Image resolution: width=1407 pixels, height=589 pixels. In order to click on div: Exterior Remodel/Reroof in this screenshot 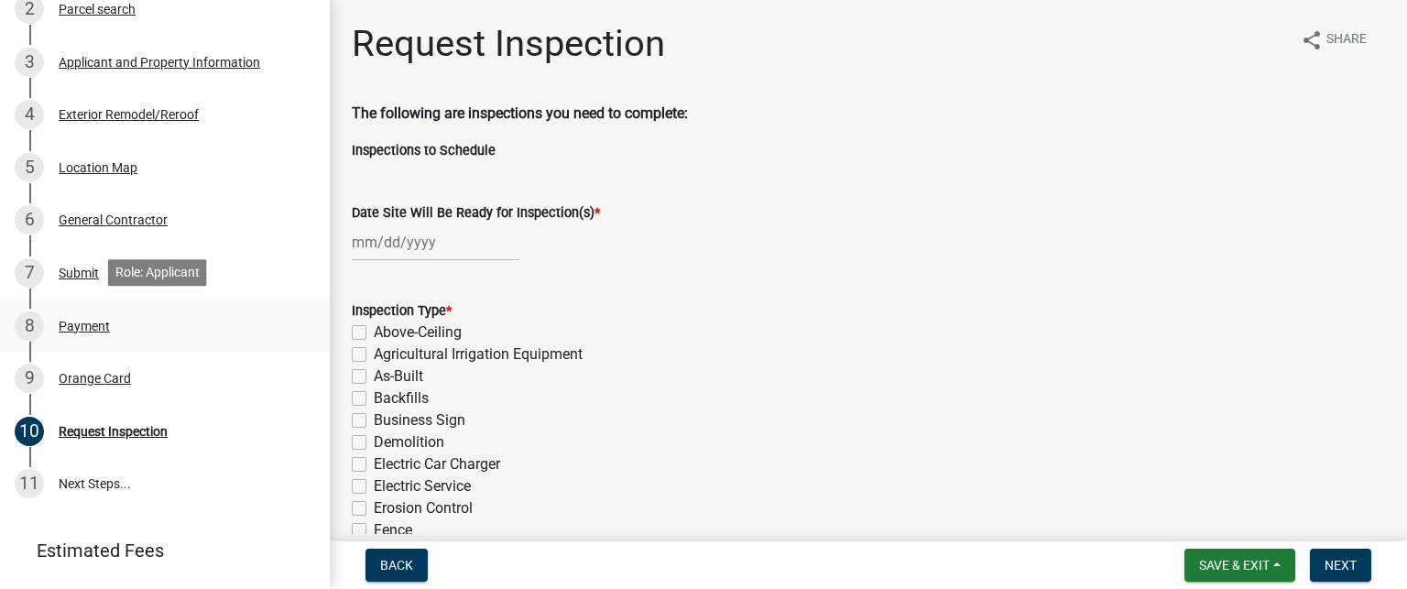, I will do `click(128, 115)`.